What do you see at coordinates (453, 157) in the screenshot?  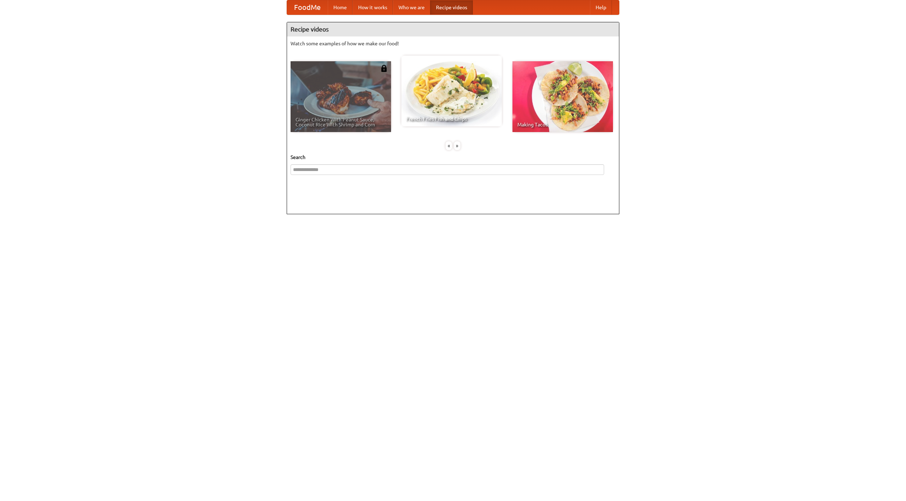 I see `h5: Search` at bounding box center [453, 157].